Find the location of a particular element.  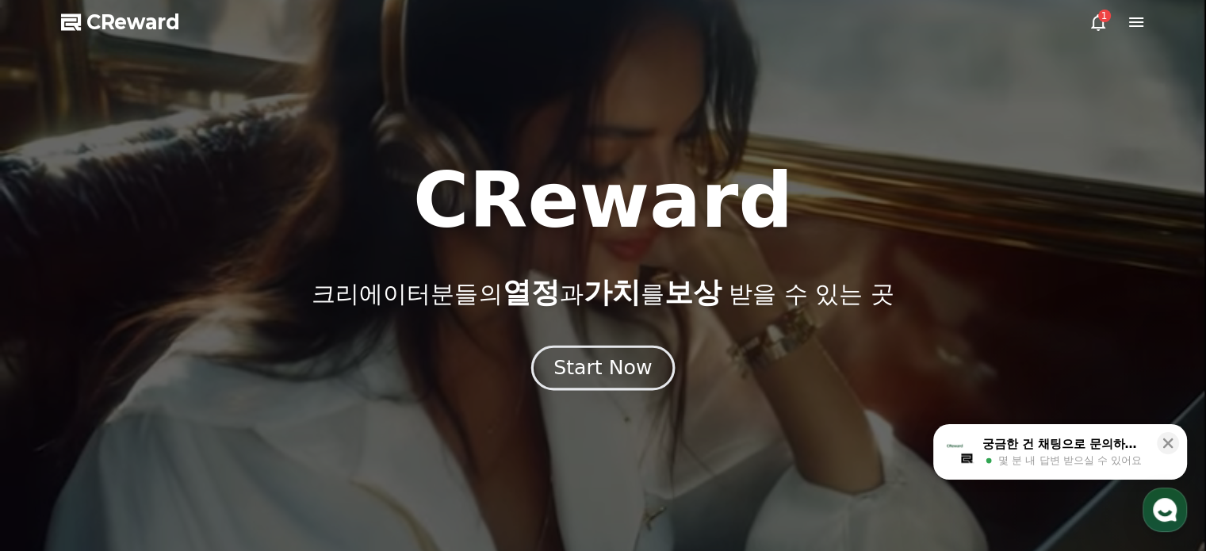

span: CReward is located at coordinates (133, 22).